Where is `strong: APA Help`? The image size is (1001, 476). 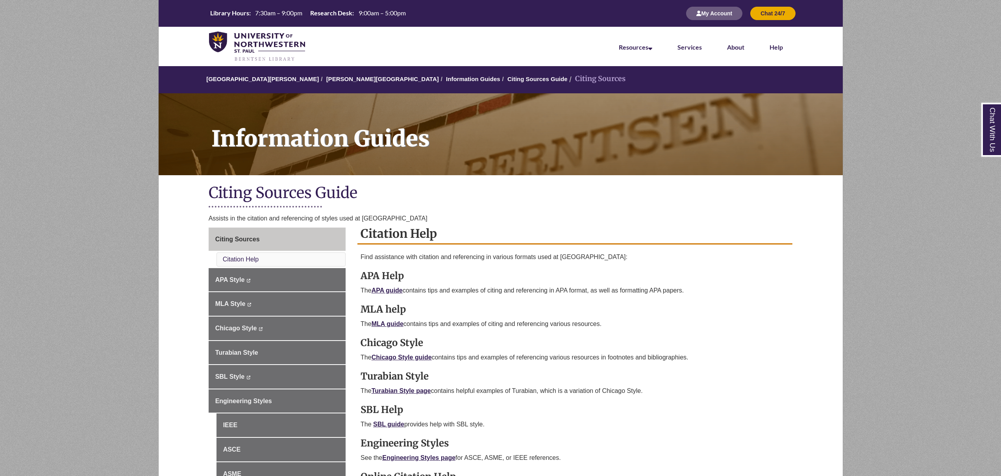
strong: APA Help is located at coordinates (382, 276).